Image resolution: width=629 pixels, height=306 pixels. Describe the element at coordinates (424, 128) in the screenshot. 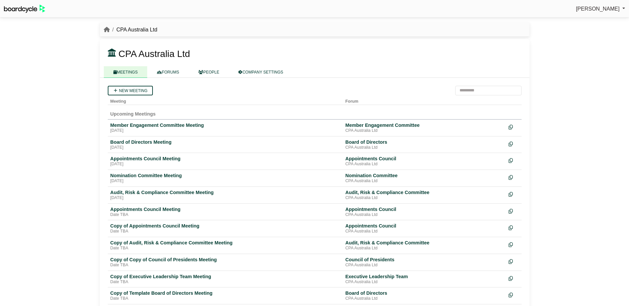

I see `a: Member Engagement Committee CPA Australia Ltd` at that location.